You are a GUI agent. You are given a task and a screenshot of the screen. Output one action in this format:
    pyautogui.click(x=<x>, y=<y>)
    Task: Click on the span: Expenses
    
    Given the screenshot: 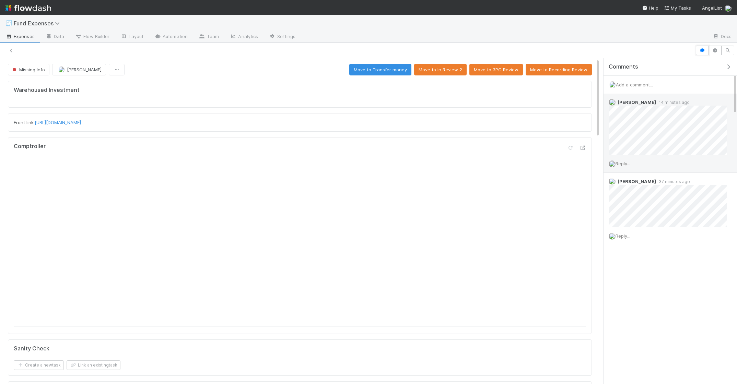 What is the action you would take?
    pyautogui.click(x=20, y=36)
    